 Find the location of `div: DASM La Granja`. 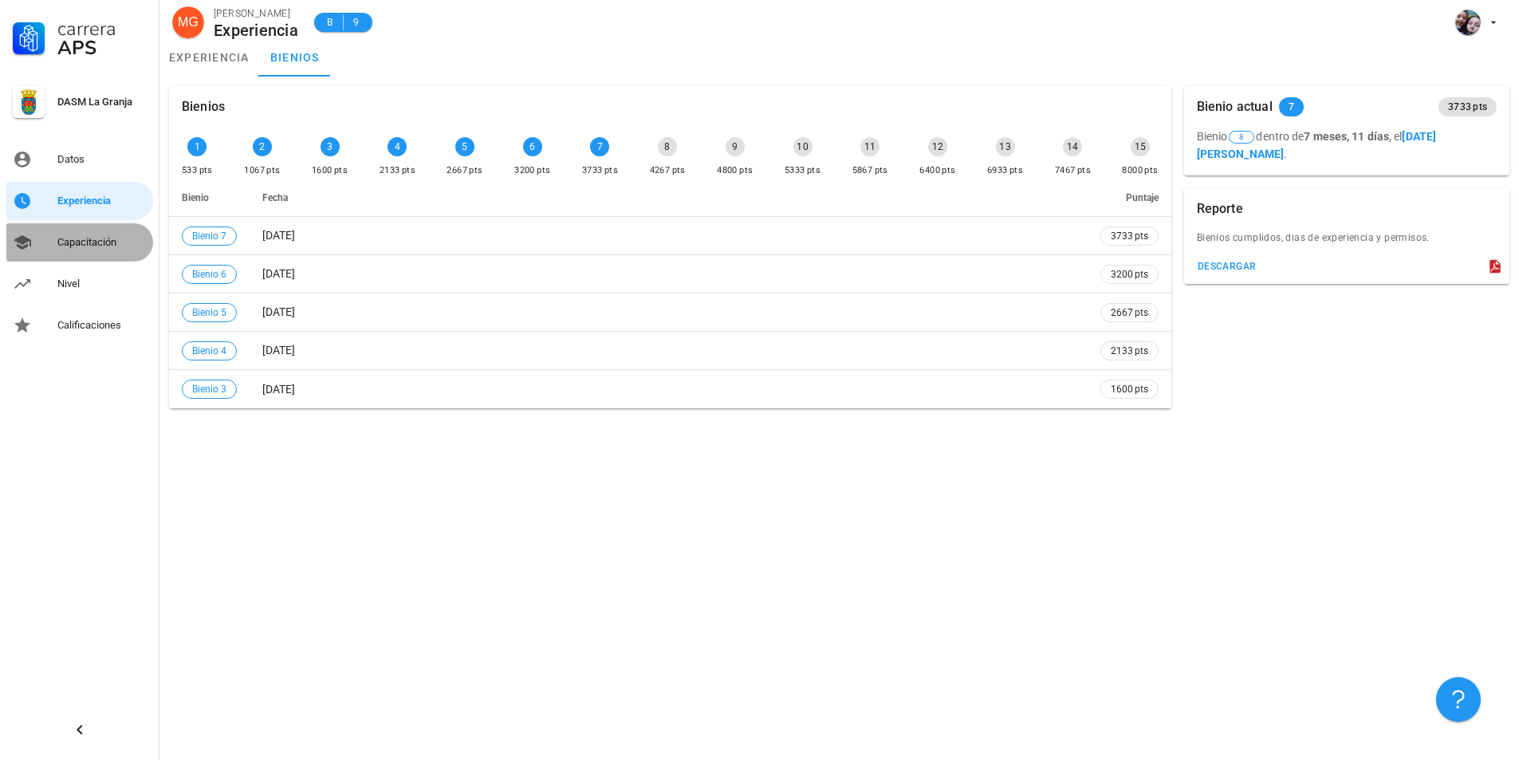

div: DASM La Granja is located at coordinates (102, 102).